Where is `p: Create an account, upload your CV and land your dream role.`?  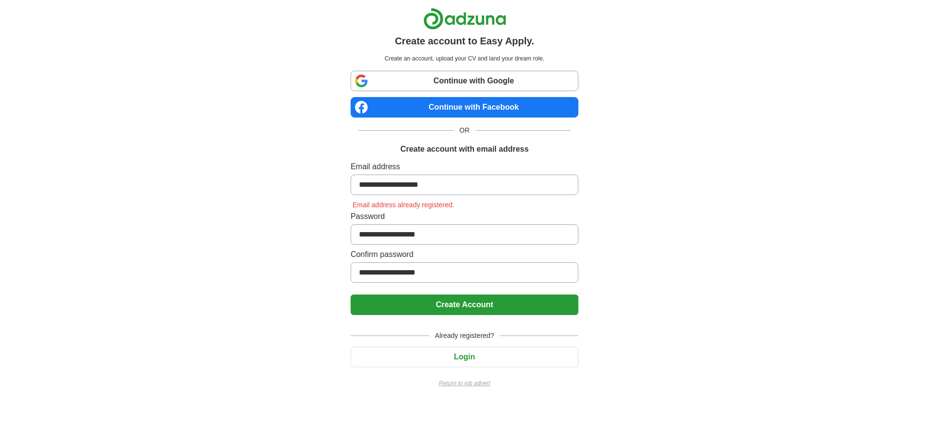 p: Create an account, upload your CV and land your dream role. is located at coordinates (464, 59).